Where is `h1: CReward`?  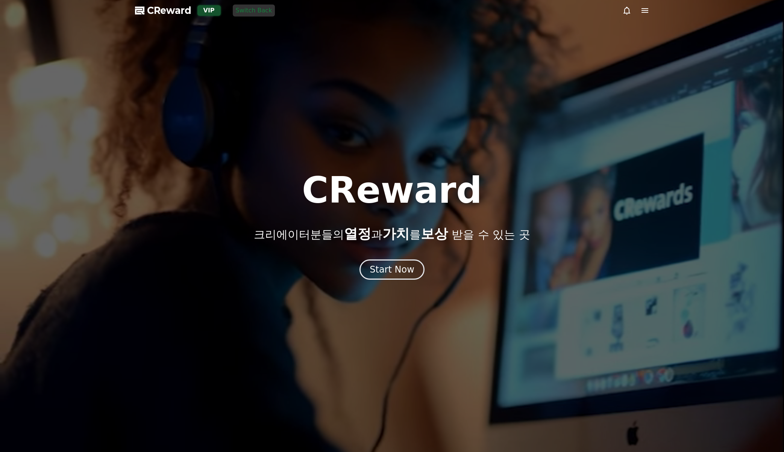
h1: CReward is located at coordinates (392, 191).